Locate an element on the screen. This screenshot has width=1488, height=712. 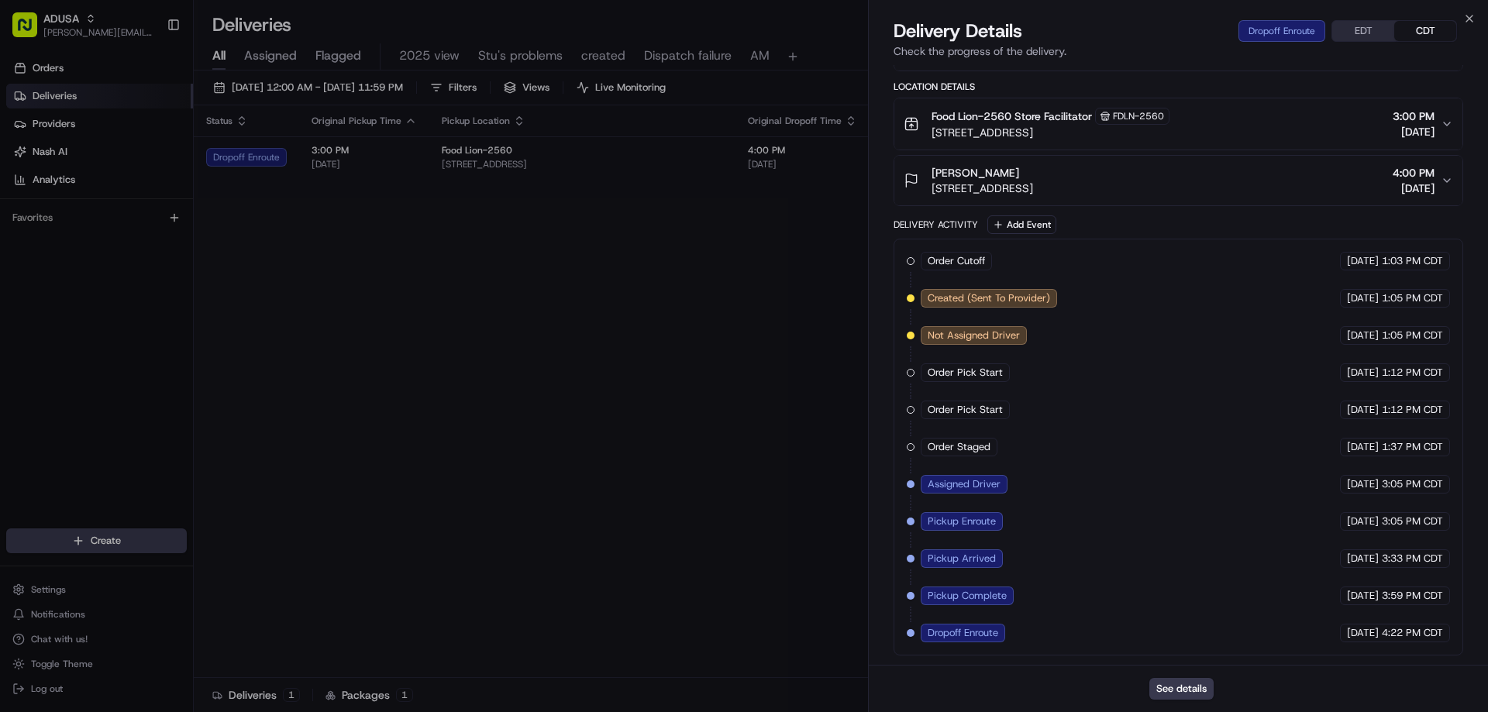
span: Created (Sent To Provider) is located at coordinates (989, 298).